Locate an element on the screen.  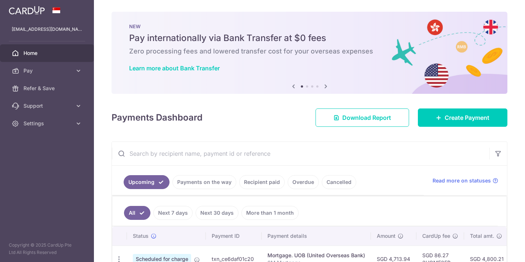
a: Create Payment is located at coordinates (463, 118).